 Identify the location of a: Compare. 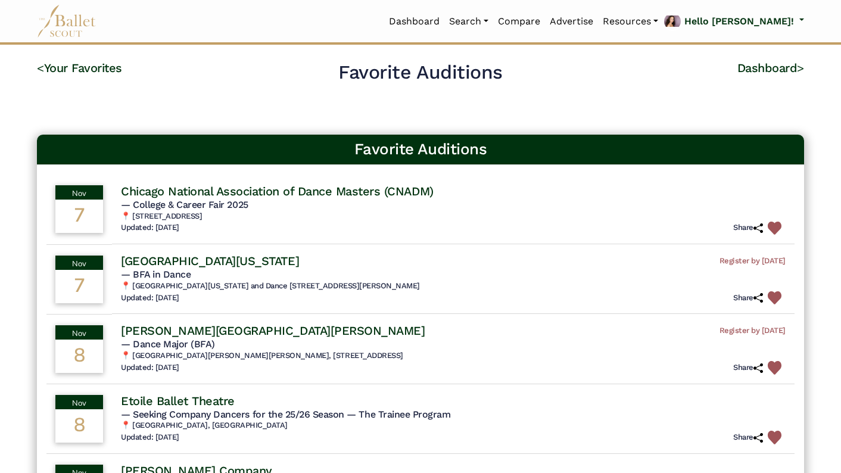
(519, 21).